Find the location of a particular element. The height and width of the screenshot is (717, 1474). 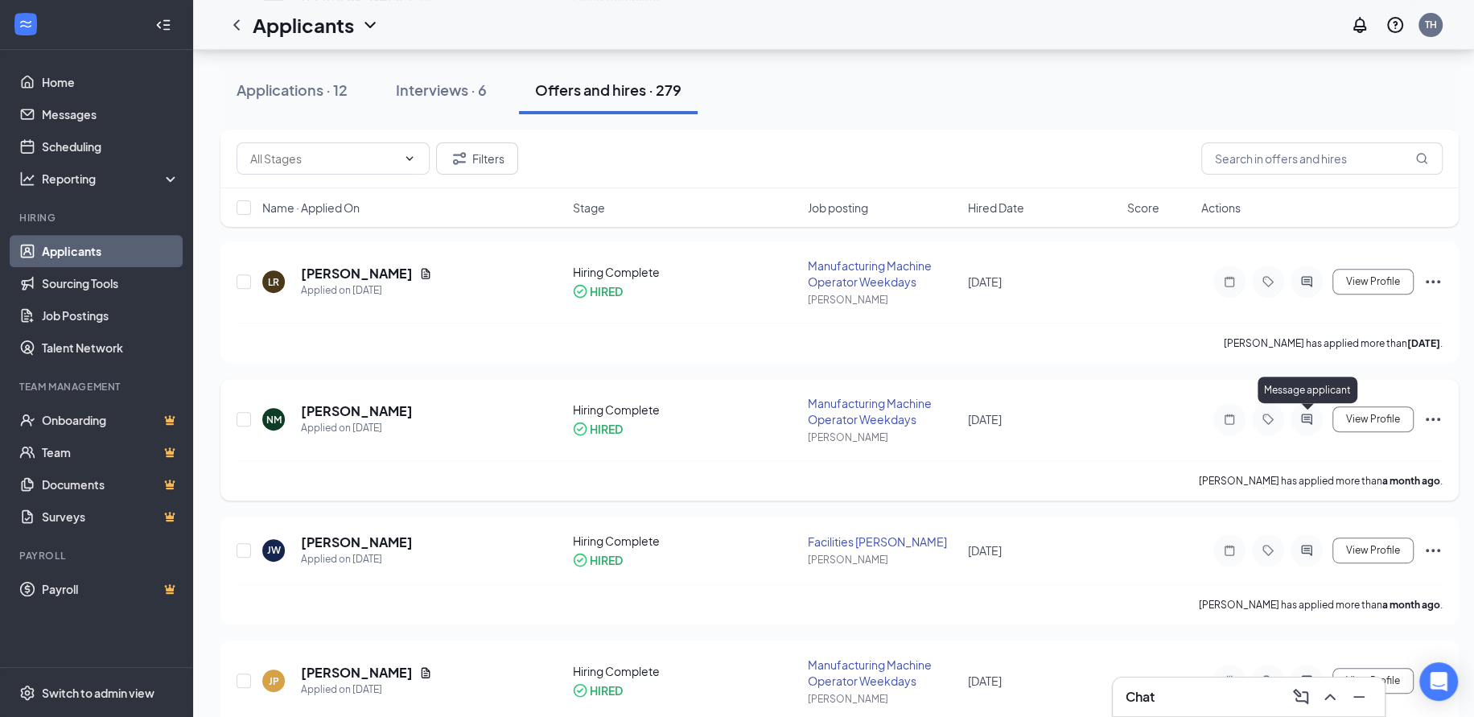

h1: Applicants is located at coordinates (303, 25).